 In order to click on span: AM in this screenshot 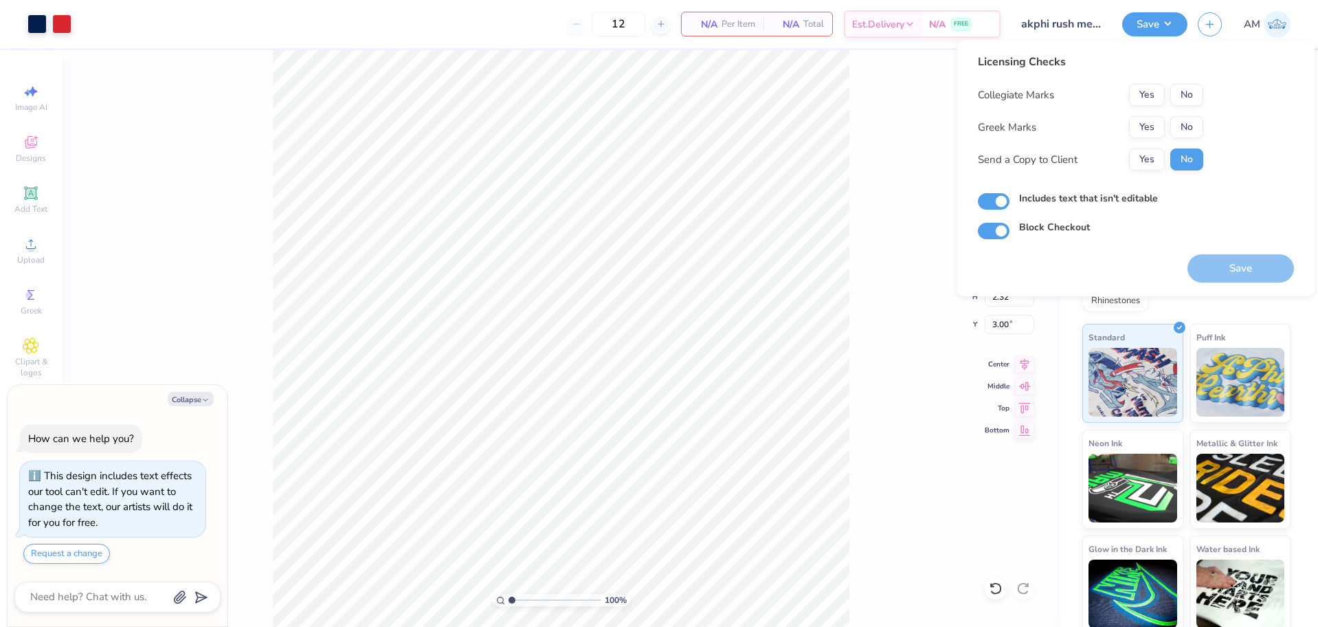, I will do `click(1252, 24)`.